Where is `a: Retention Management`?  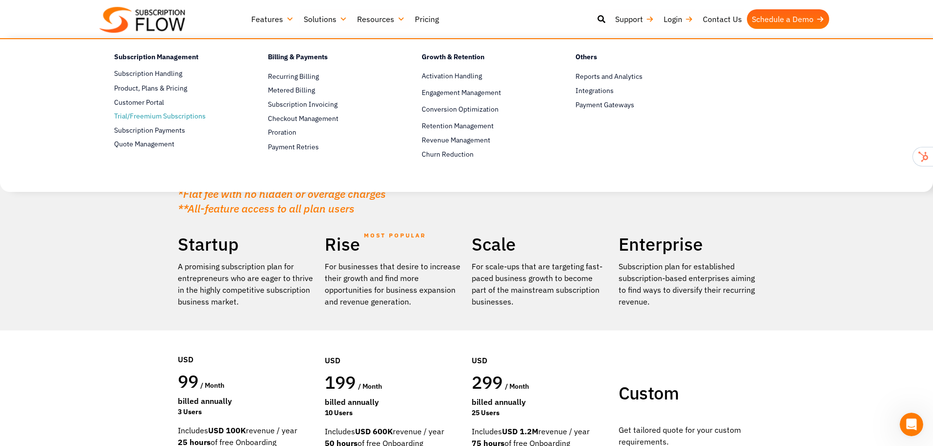
a: Retention Management is located at coordinates (481, 126).